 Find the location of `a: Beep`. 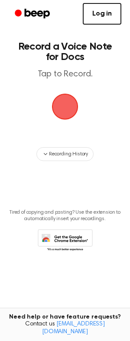

a: Beep is located at coordinates (33, 14).